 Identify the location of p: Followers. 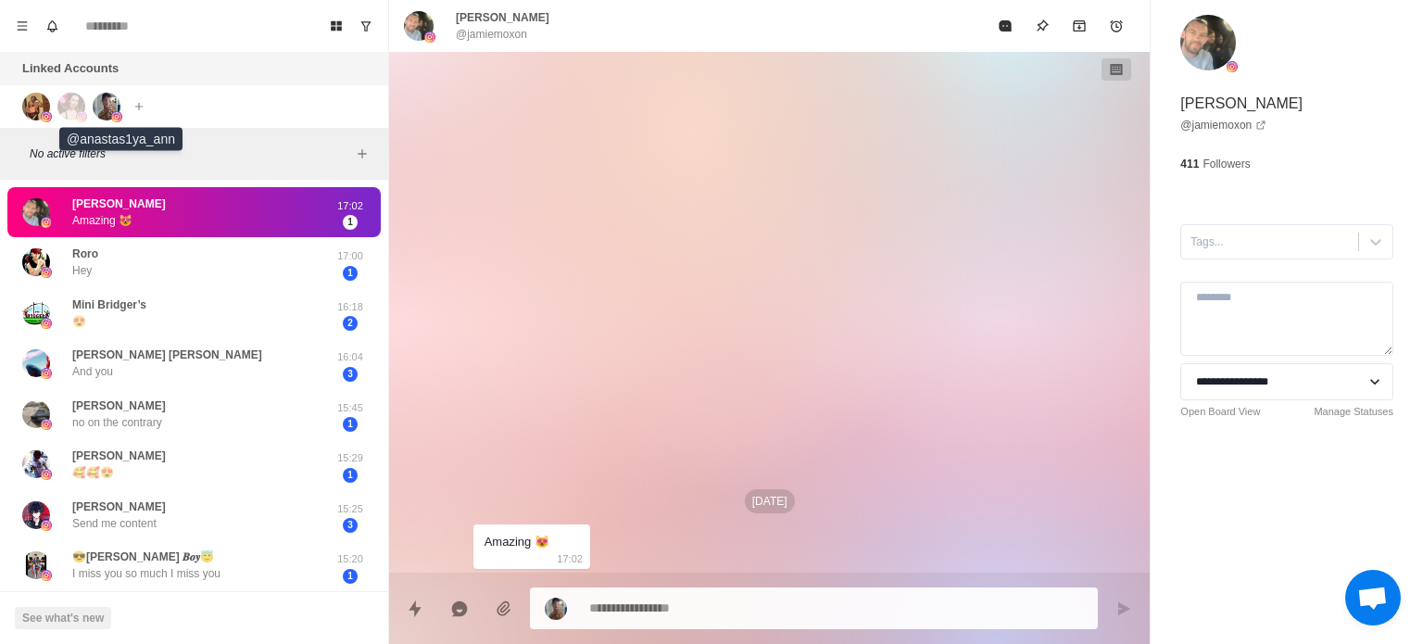
(1226, 164).